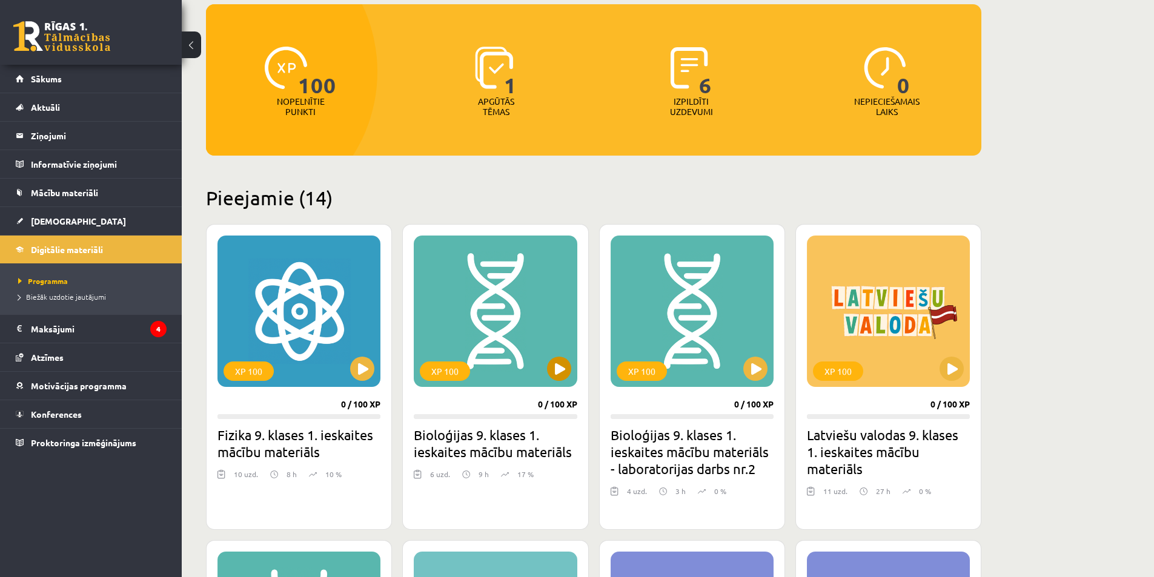 The width and height of the screenshot is (1154, 577). Describe the element at coordinates (300, 107) in the screenshot. I see `p: Nopelnītie punkti` at that location.